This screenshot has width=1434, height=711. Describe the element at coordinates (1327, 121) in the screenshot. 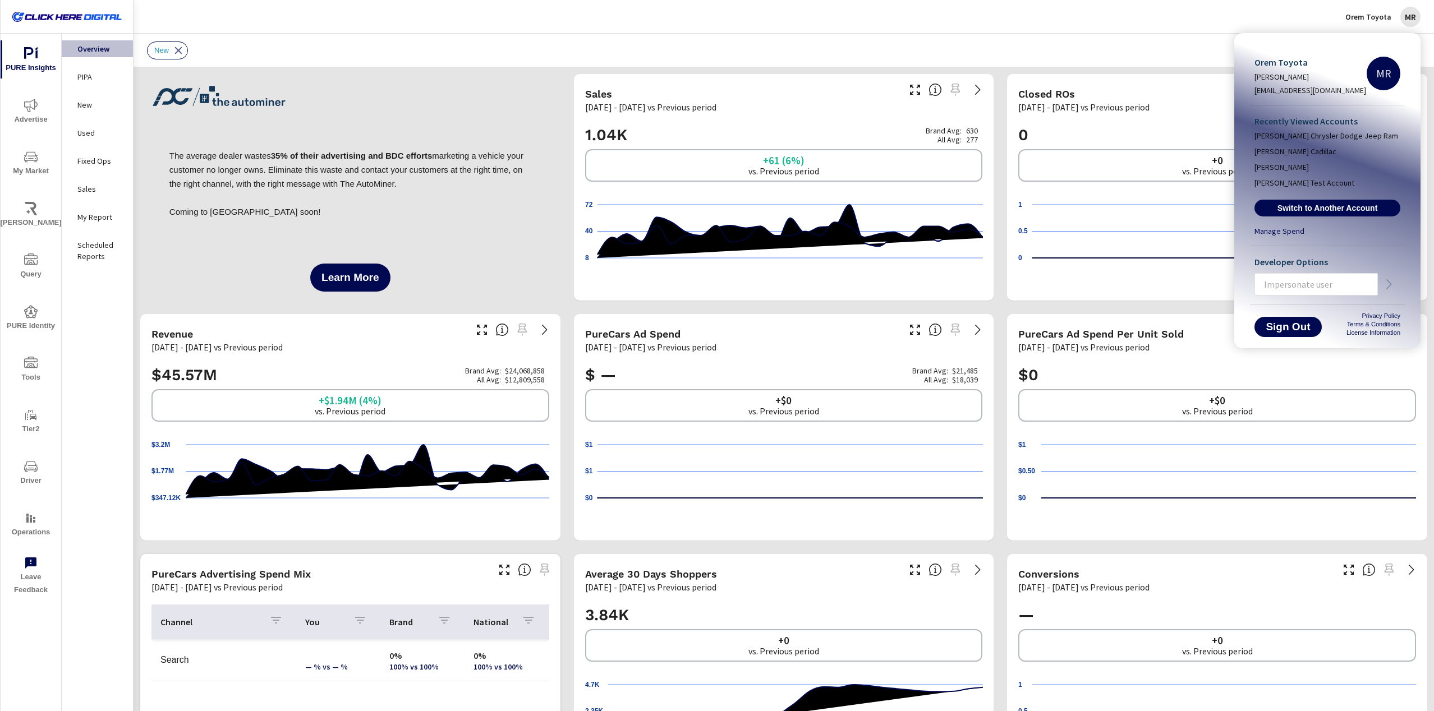

I see `p: Recently Viewed Accounts` at that location.